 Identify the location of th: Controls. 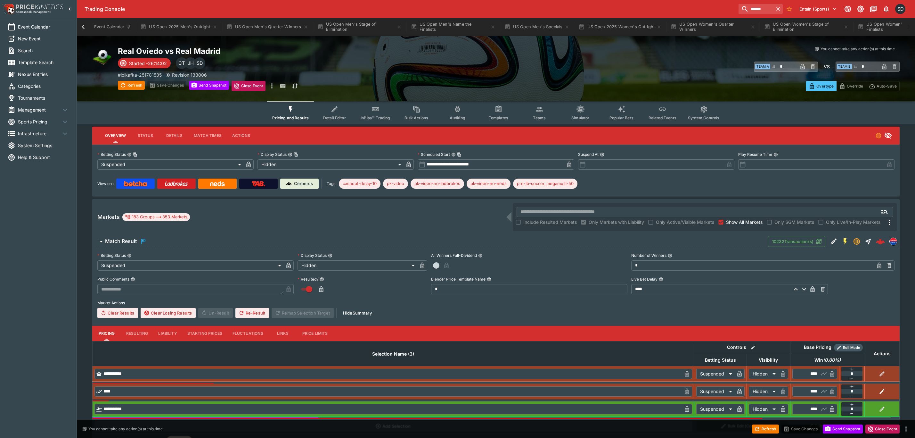
(742, 347).